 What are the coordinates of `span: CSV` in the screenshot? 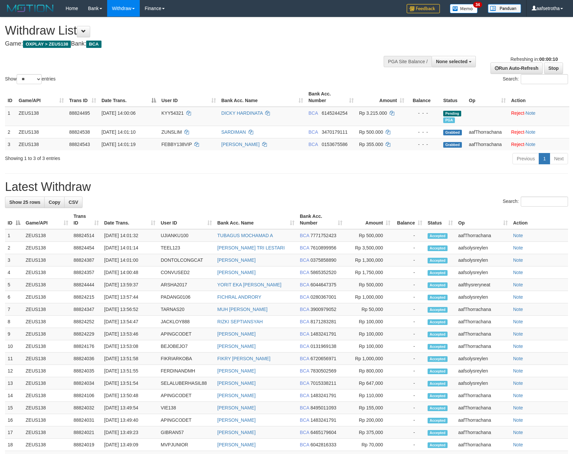 It's located at (73, 202).